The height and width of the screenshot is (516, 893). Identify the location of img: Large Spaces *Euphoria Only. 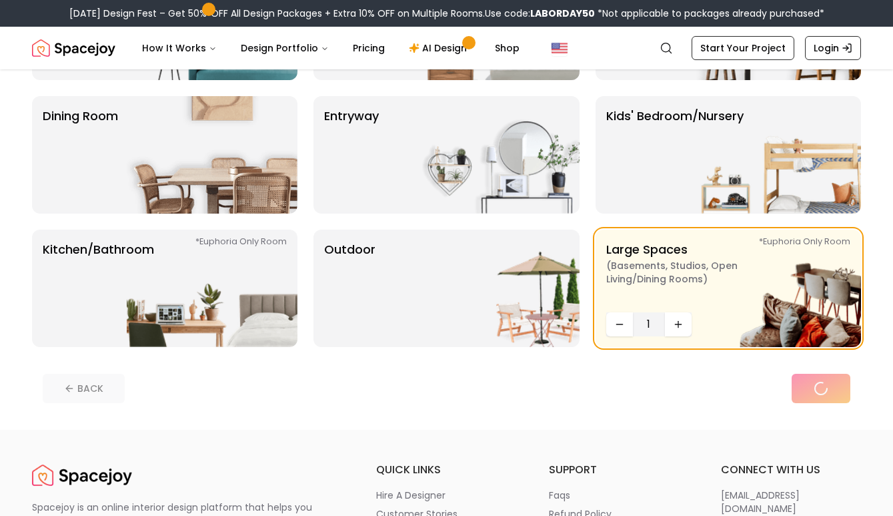
(776, 288).